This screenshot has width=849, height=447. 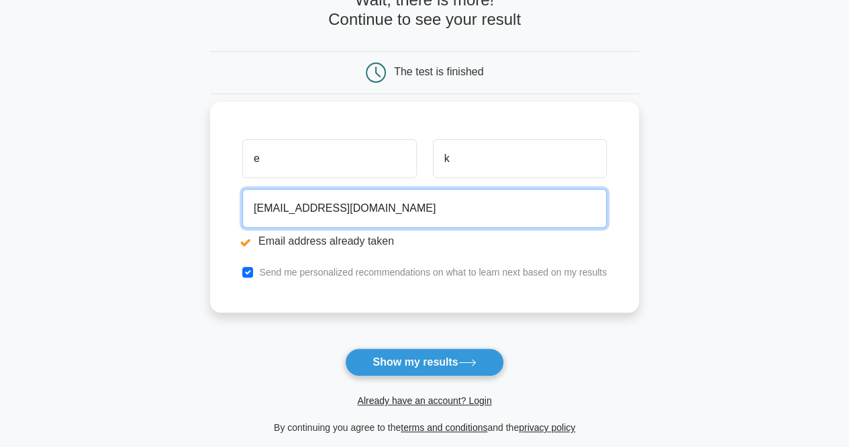 What do you see at coordinates (547, 427) in the screenshot?
I see `a: privacy policy` at bounding box center [547, 427].